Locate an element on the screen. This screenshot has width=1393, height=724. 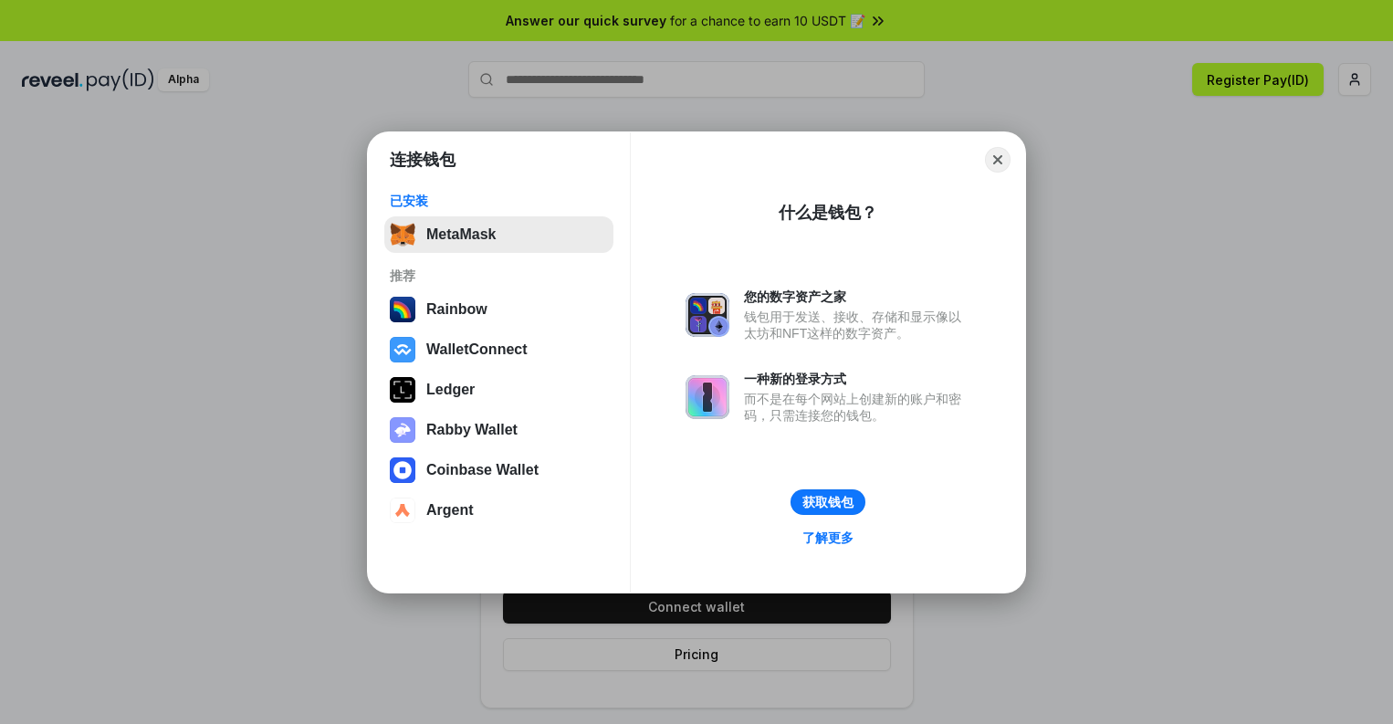
button: Rainbow is located at coordinates (498, 309).